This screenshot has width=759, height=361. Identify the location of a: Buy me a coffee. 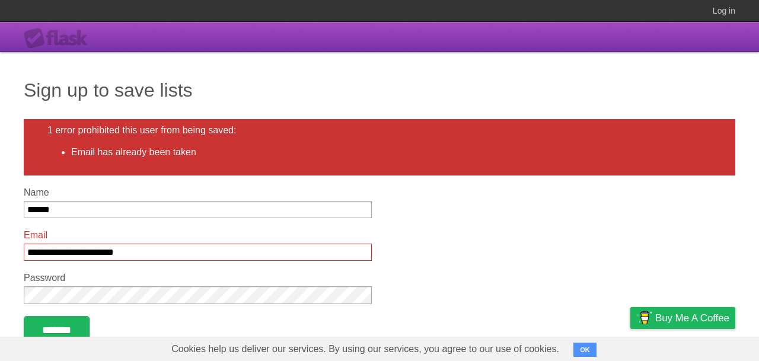
(683, 318).